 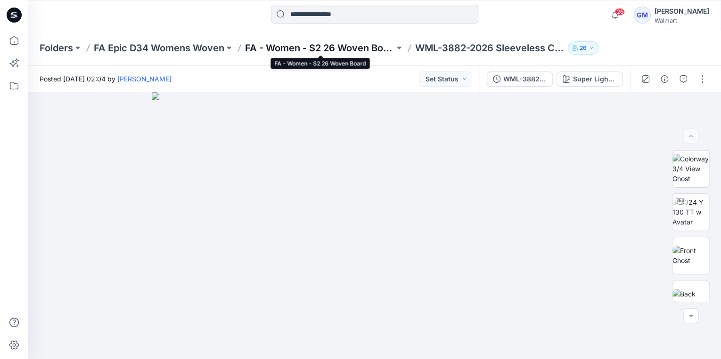 I want to click on span: 26, so click(x=620, y=12).